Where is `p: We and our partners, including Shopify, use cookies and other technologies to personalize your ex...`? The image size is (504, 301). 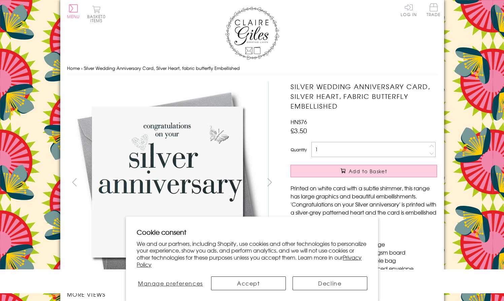 p: We and our partners, including Shopify, use cookies and other technologies to personalize your ex... is located at coordinates (252, 254).